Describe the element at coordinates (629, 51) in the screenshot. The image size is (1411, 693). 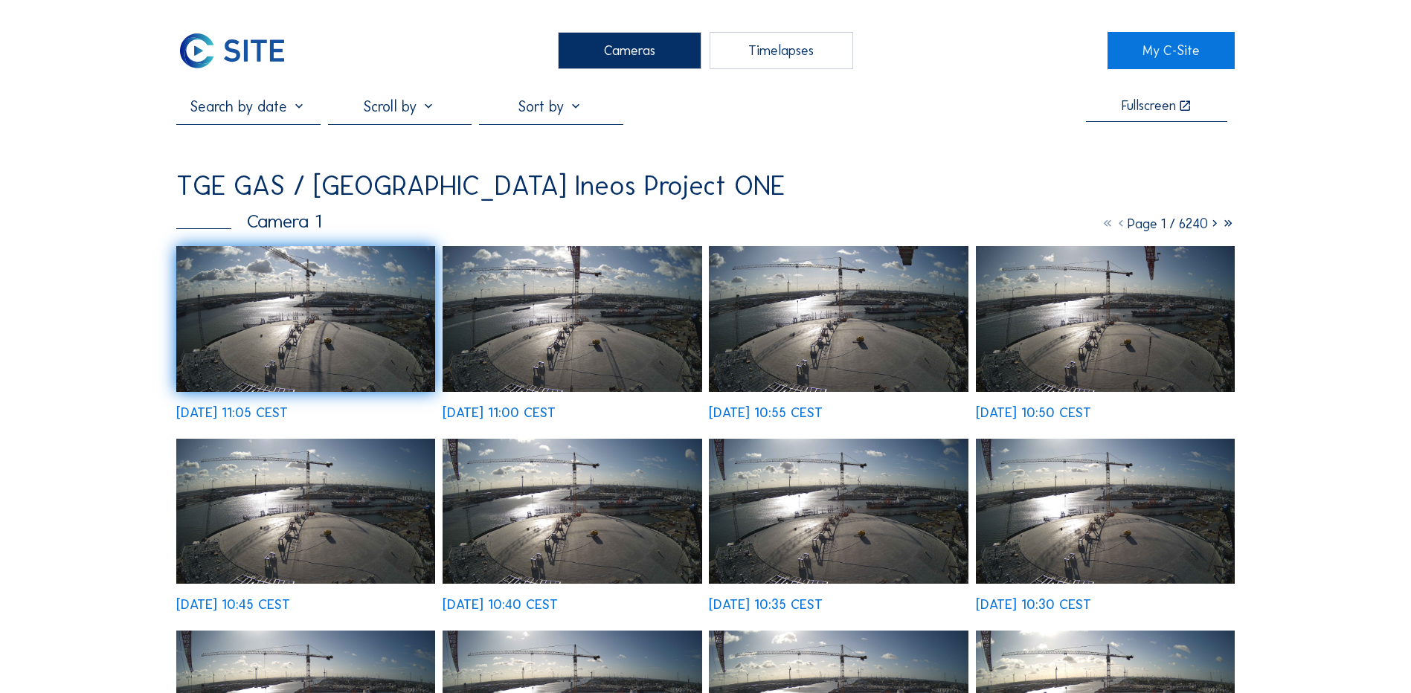
I see `div: Cameras` at that location.